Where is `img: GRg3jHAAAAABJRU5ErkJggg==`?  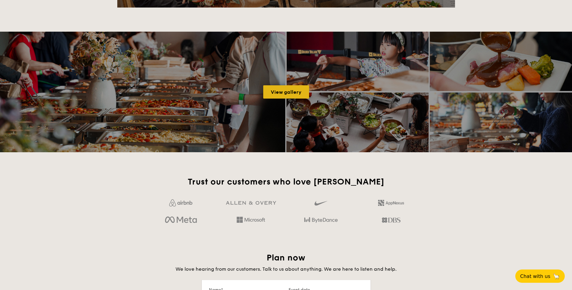
img: GRg3jHAAAAABJRU5ErkJggg== is located at coordinates (251, 203).